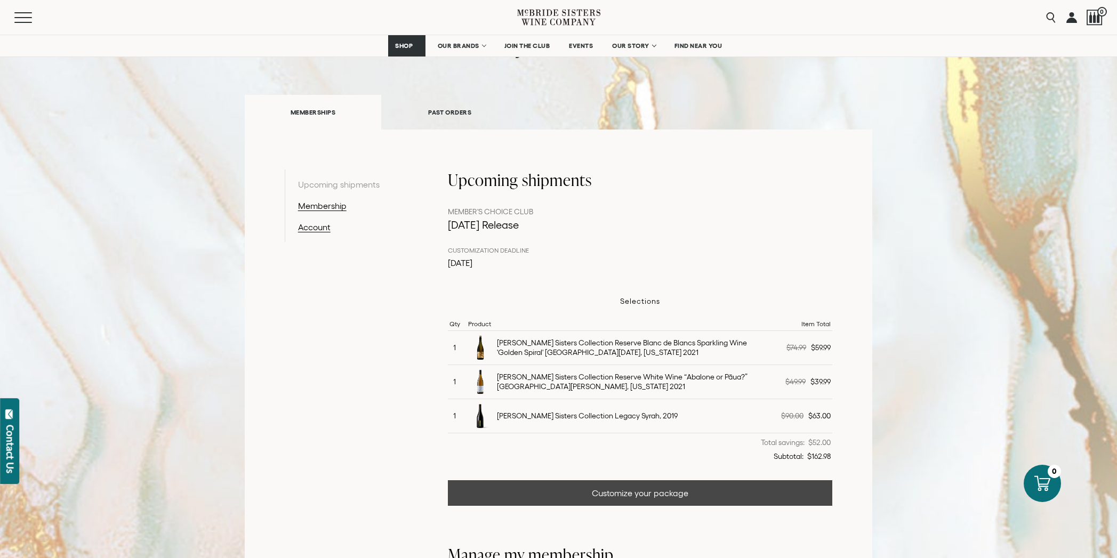 The width and height of the screenshot is (1117, 558). What do you see at coordinates (10, 449) in the screenshot?
I see `div: Contact Us` at bounding box center [10, 449].